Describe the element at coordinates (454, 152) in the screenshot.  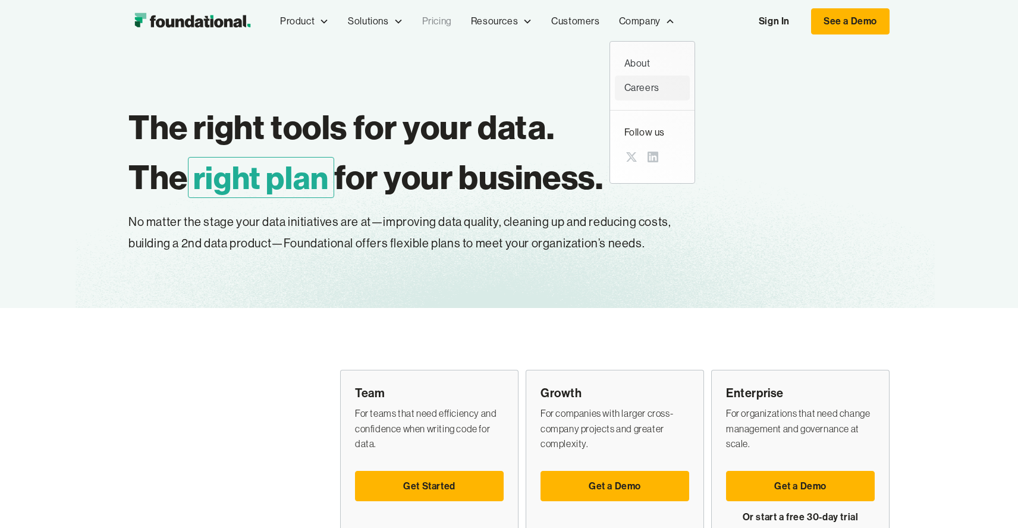
I see `h1: The right tools for your data. The for your business.` at that location.